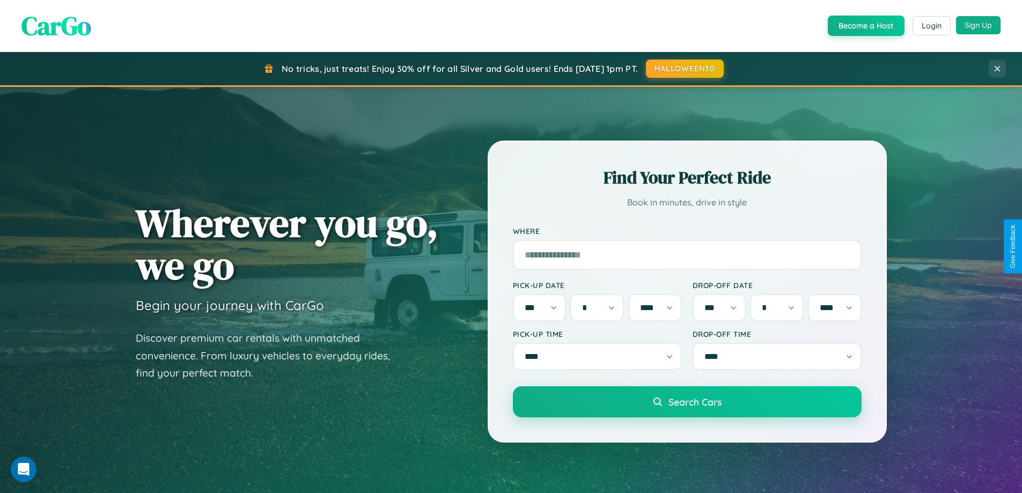 The width and height of the screenshot is (1022, 493). I want to click on label: Where, so click(688, 231).